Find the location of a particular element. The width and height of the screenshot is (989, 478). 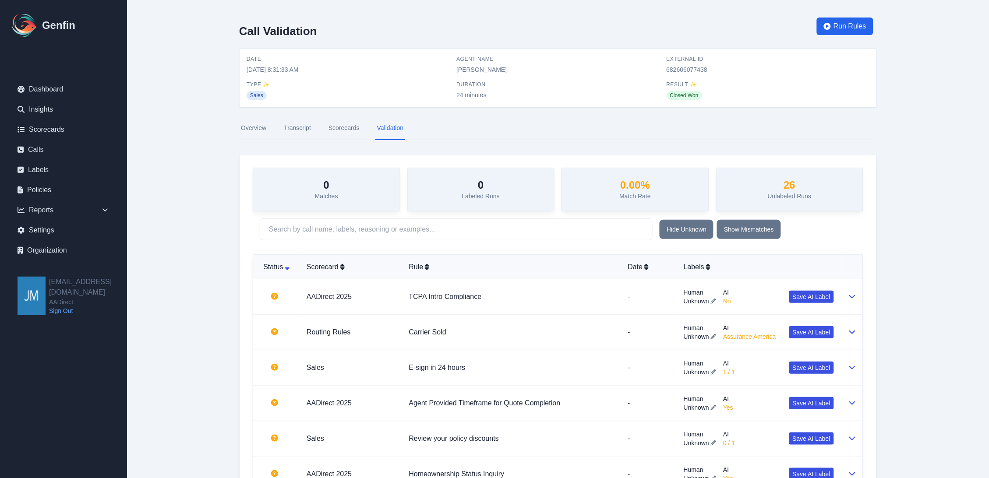

a: Insights is located at coordinates (64, 110).